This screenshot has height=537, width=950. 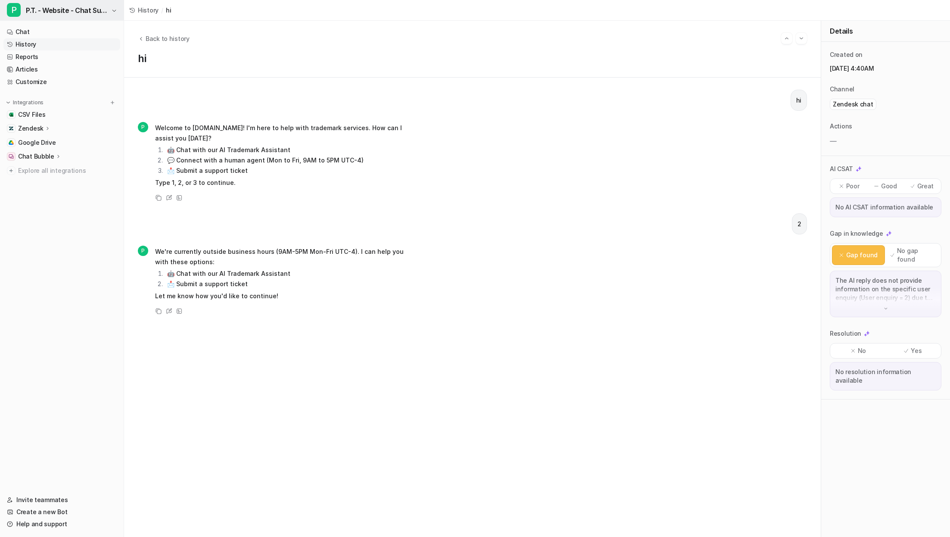 What do you see at coordinates (862, 255) in the screenshot?
I see `p: Gap found` at bounding box center [862, 255].